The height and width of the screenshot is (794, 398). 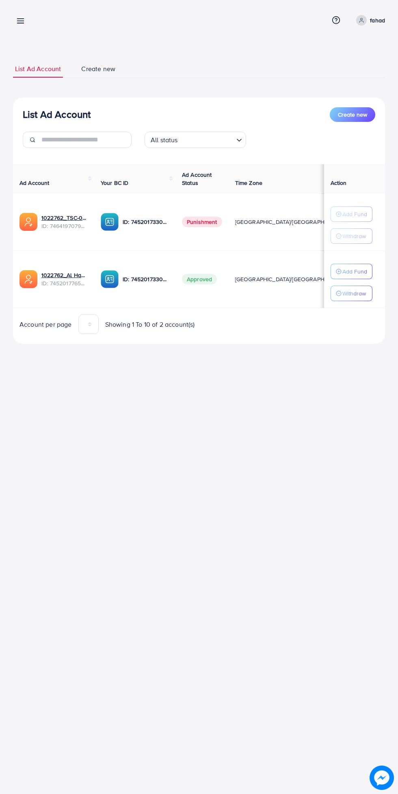 What do you see at coordinates (339, 183) in the screenshot?
I see `span: Action` at bounding box center [339, 183].